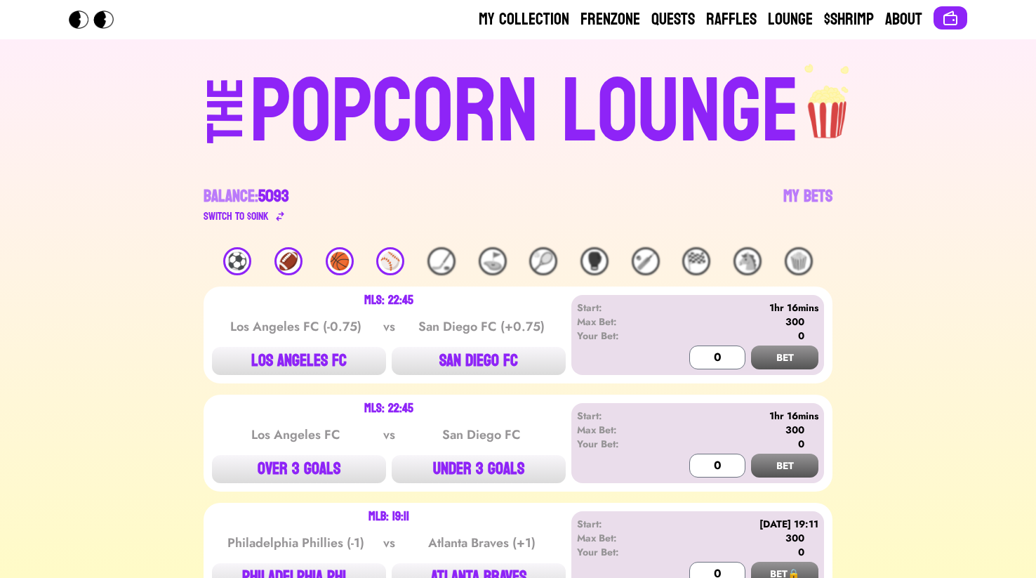 The height and width of the screenshot is (578, 1036). What do you see at coordinates (518, 109) in the screenshot?
I see `a: THEPOPCORN LOUNGEpopcorn` at bounding box center [518, 109].